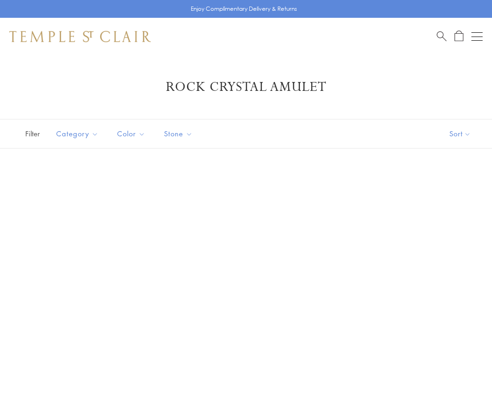 This screenshot has width=492, height=416. What do you see at coordinates (80, 37) in the screenshot?
I see `img: Temple St. Clair` at bounding box center [80, 37].